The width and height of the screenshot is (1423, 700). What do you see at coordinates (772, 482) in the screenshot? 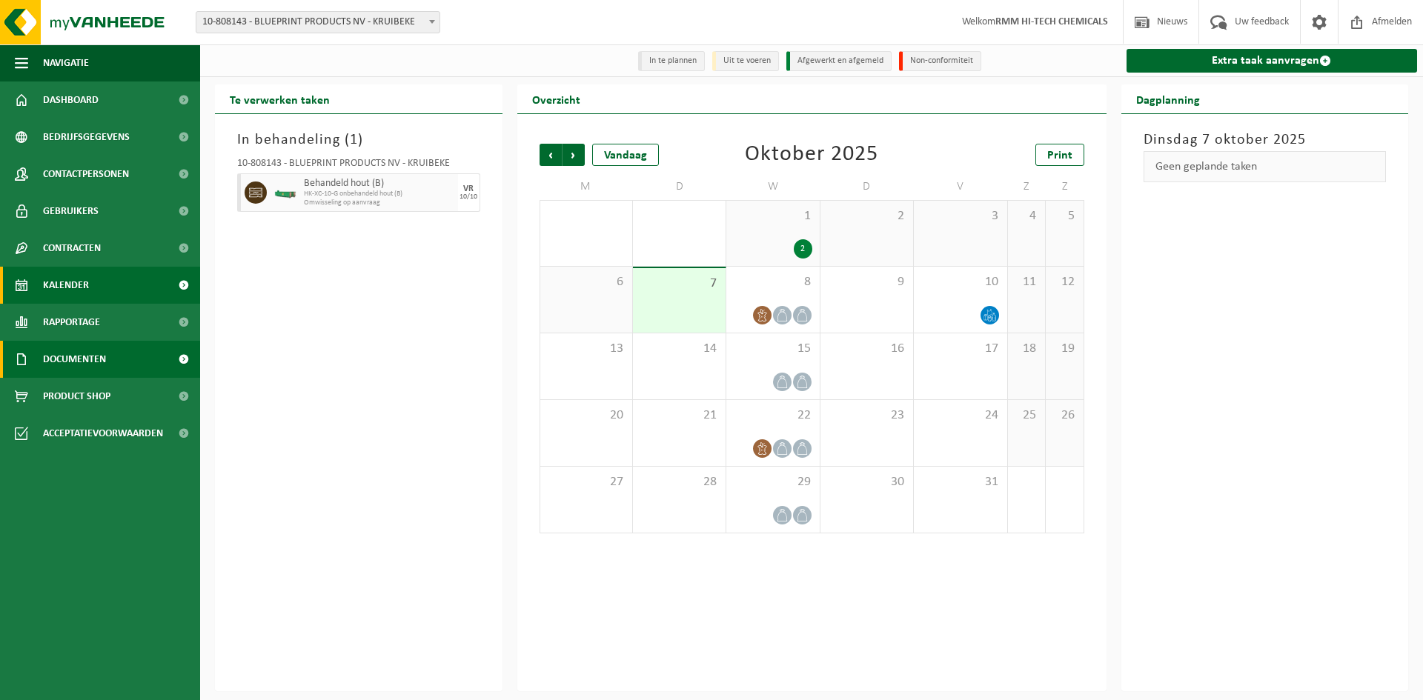
I see `span: 29` at bounding box center [772, 482].